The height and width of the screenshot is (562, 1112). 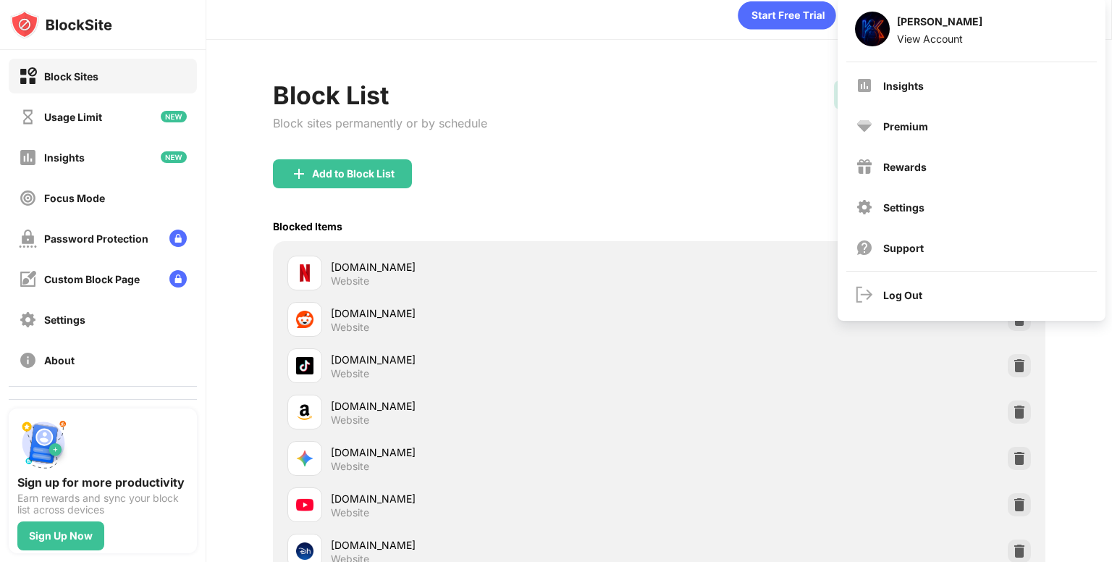 I want to click on img: support.svg, so click(x=865, y=248).